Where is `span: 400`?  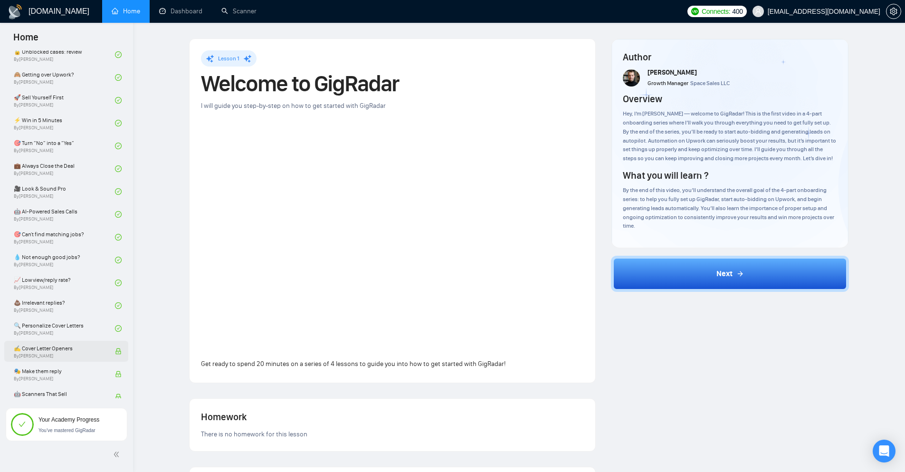 span: 400 is located at coordinates (737, 11).